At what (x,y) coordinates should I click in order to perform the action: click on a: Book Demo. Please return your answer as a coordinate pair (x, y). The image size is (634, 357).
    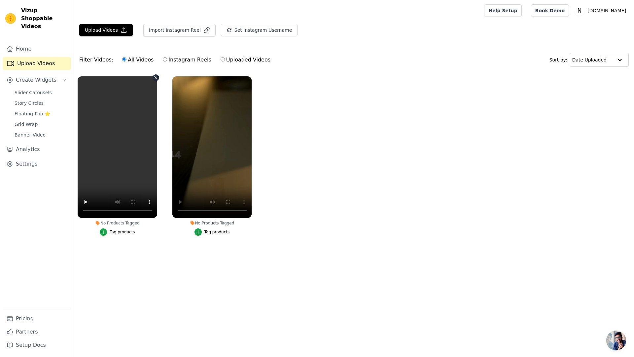
    Looking at the image, I should click on (550, 11).